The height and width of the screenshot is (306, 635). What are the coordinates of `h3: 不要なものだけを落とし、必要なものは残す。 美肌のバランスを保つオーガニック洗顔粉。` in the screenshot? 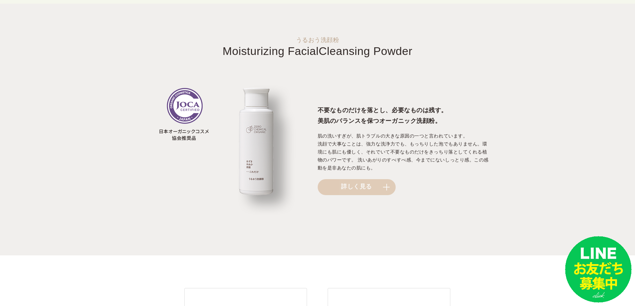 It's located at (403, 116).